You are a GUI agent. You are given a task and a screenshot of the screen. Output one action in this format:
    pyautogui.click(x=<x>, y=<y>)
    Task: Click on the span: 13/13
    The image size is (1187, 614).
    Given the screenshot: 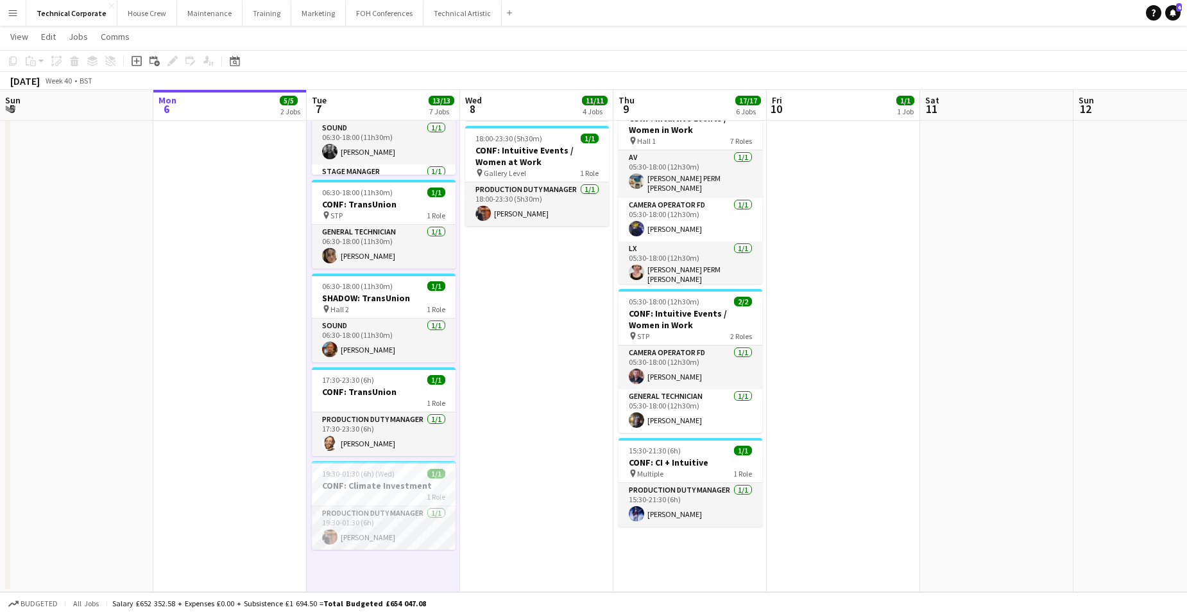 What is the action you would take?
    pyautogui.click(x=442, y=100)
    